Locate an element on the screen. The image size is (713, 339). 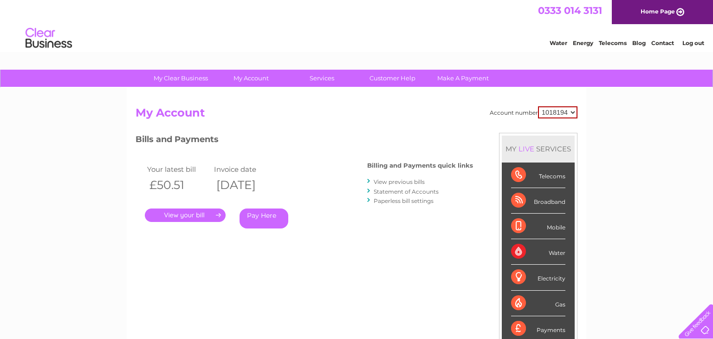
a: Services is located at coordinates (322, 78).